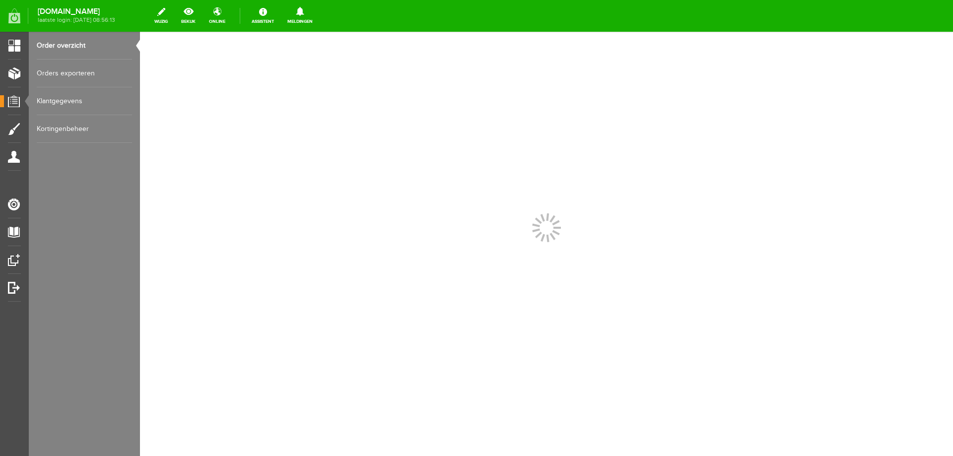 Image resolution: width=953 pixels, height=456 pixels. I want to click on a: Meldingen, so click(300, 16).